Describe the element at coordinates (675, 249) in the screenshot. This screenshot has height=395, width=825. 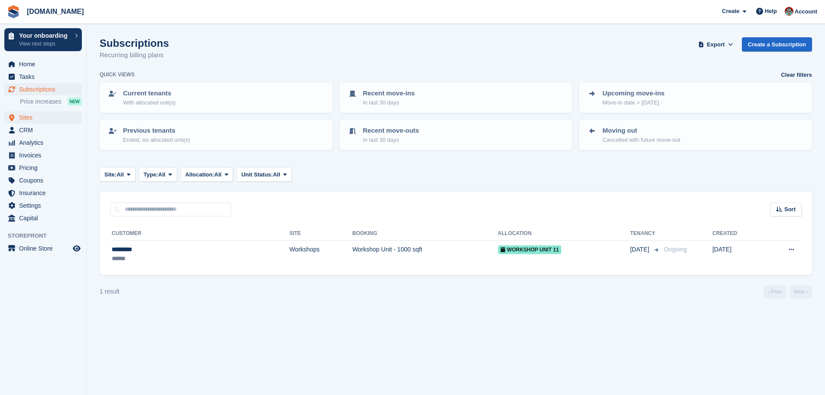
I see `span: Ongoing` at that location.